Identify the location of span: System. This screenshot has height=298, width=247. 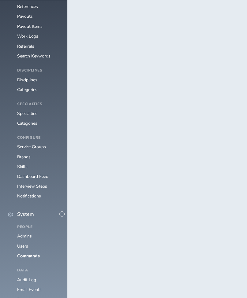
(25, 214).